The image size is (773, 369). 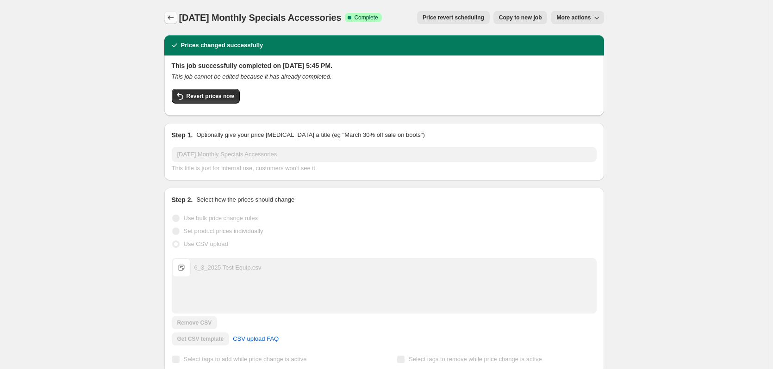 What do you see at coordinates (182, 200) in the screenshot?
I see `h2: Step 2.` at bounding box center [182, 200].